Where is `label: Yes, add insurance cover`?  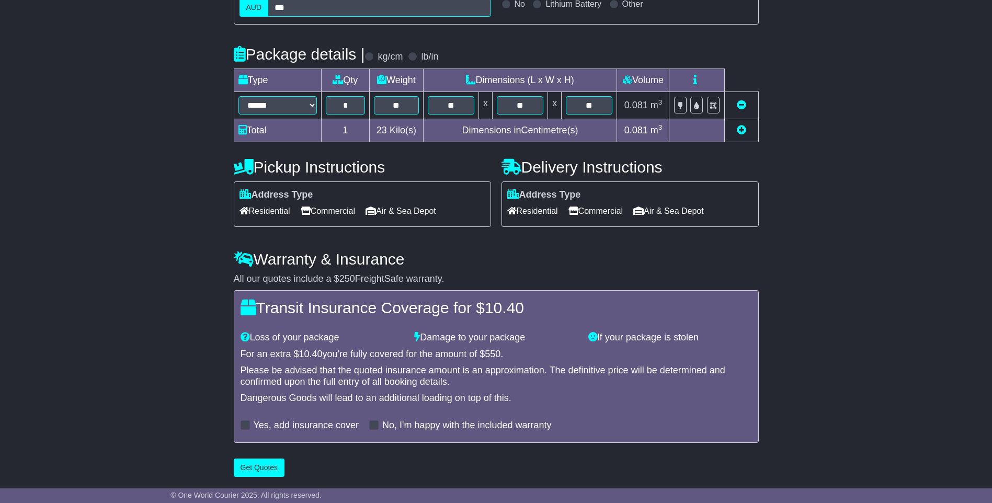 label: Yes, add insurance cover is located at coordinates (306, 426).